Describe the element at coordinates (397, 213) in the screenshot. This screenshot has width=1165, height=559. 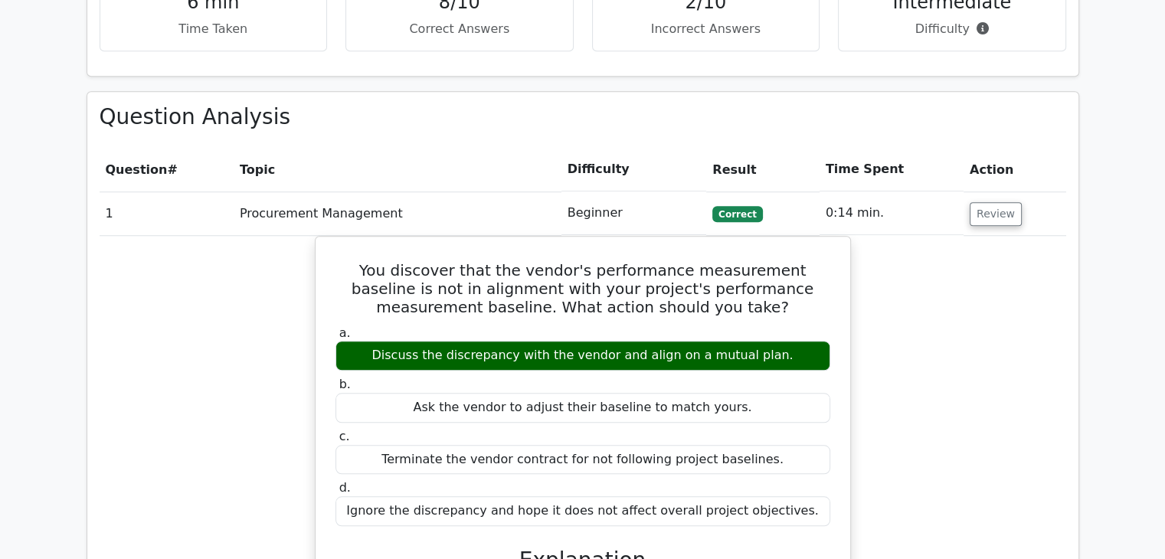
I see `td: Procurement Management` at that location.